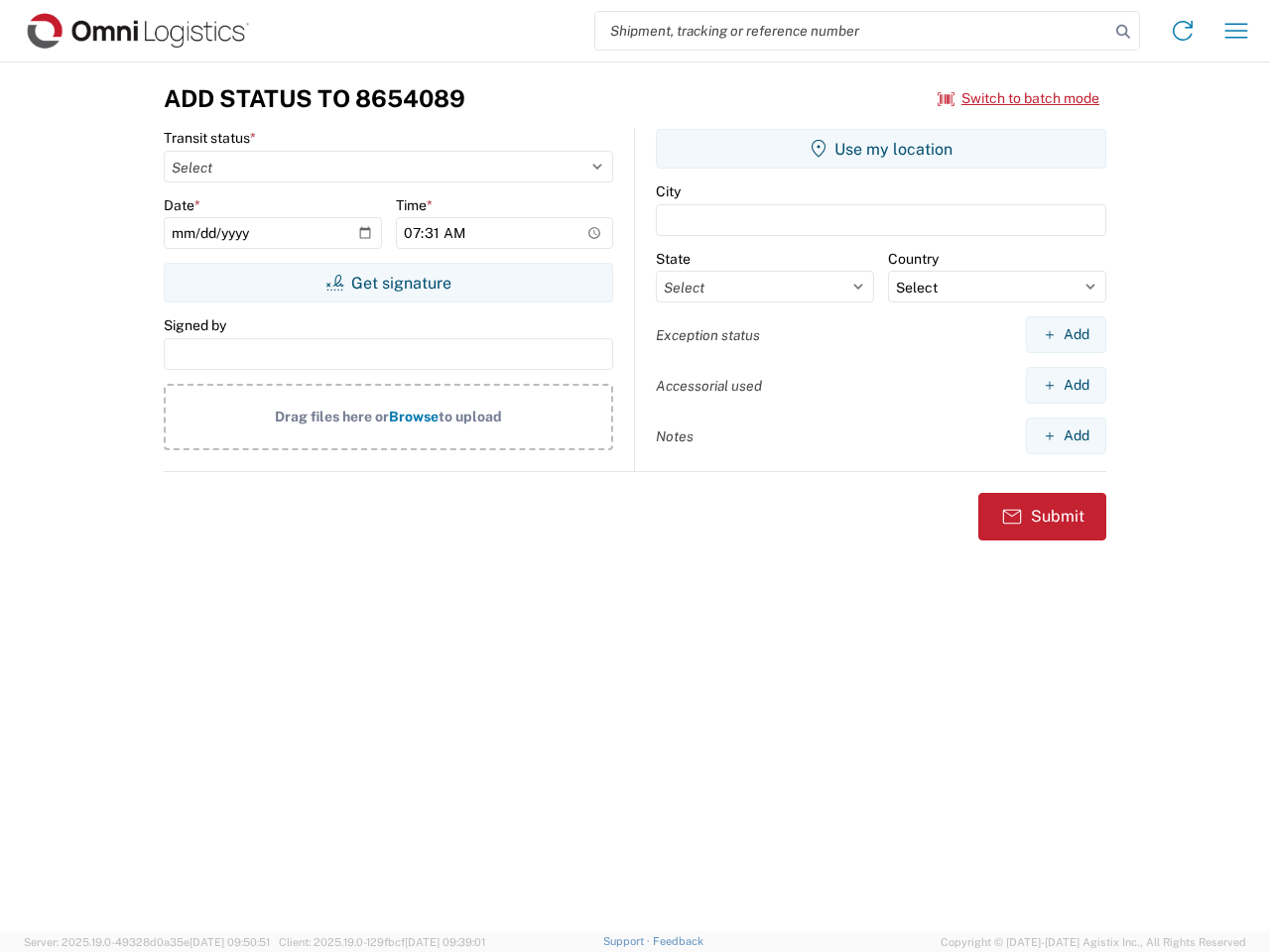 The width and height of the screenshot is (1270, 952). I want to click on span: to upload, so click(470, 416).